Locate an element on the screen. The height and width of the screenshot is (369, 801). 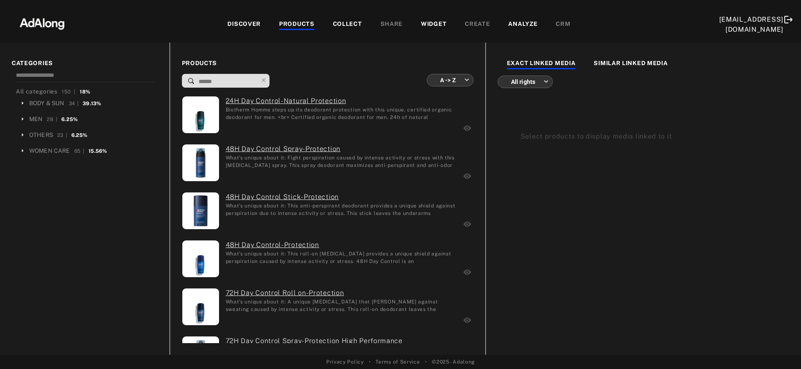
div: 34 | is located at coordinates (74, 103).